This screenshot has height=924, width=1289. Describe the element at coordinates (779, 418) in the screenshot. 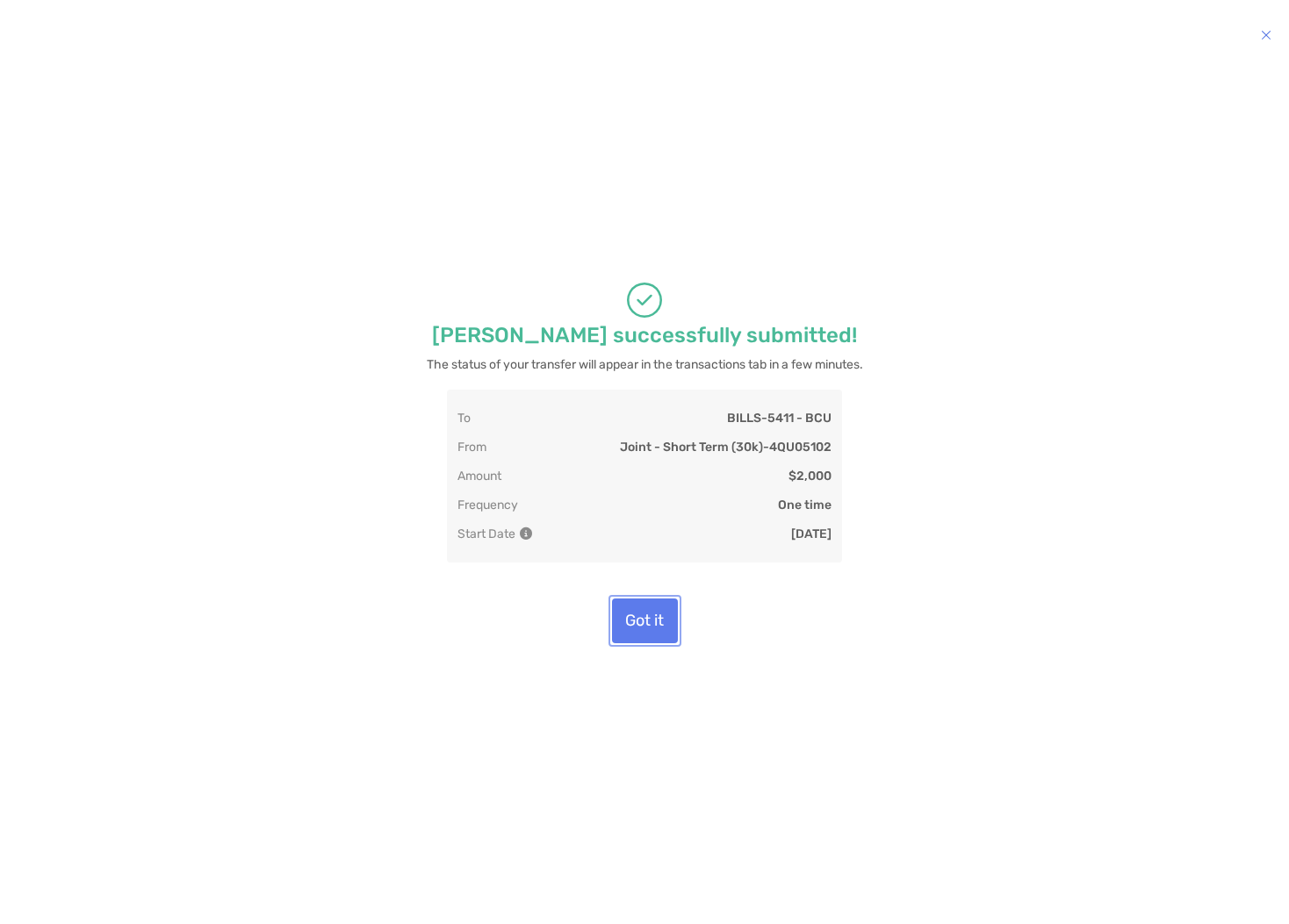

I see `p: BILLS - 5411 - BCU` at that location.